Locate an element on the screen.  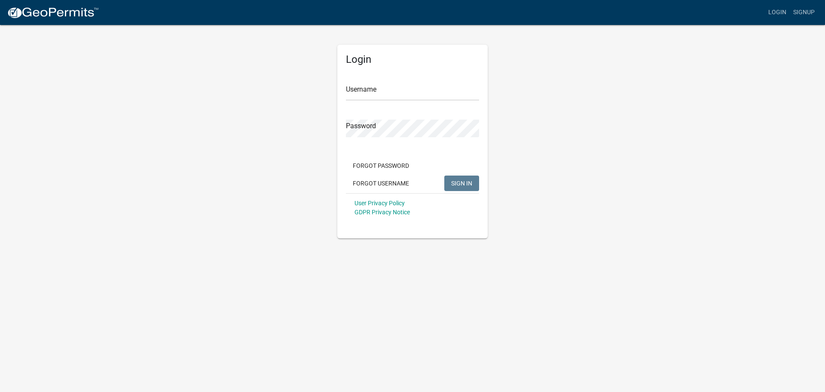
button: Forgot Password is located at coordinates (381, 166).